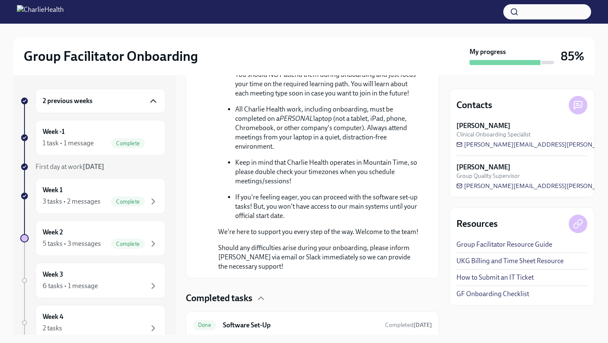 Image resolution: width=608 pixels, height=343 pixels. What do you see at coordinates (52, 328) in the screenshot?
I see `div: 2 tasks` at bounding box center [52, 328].